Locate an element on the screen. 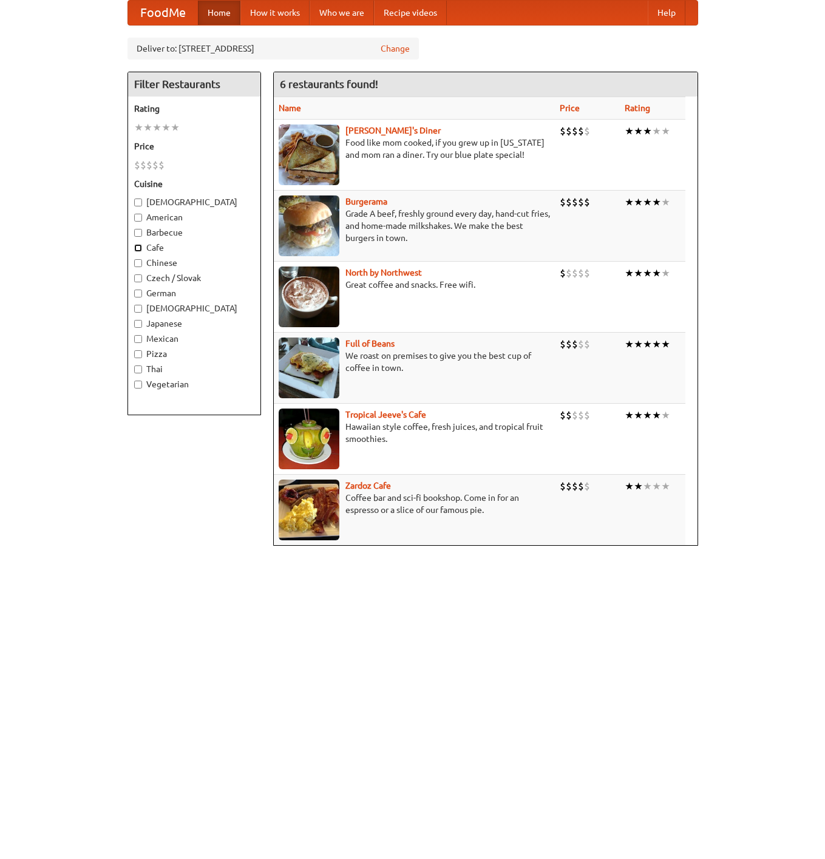 This screenshot has height=859, width=825. label: Czech / Slovak is located at coordinates (194, 278).